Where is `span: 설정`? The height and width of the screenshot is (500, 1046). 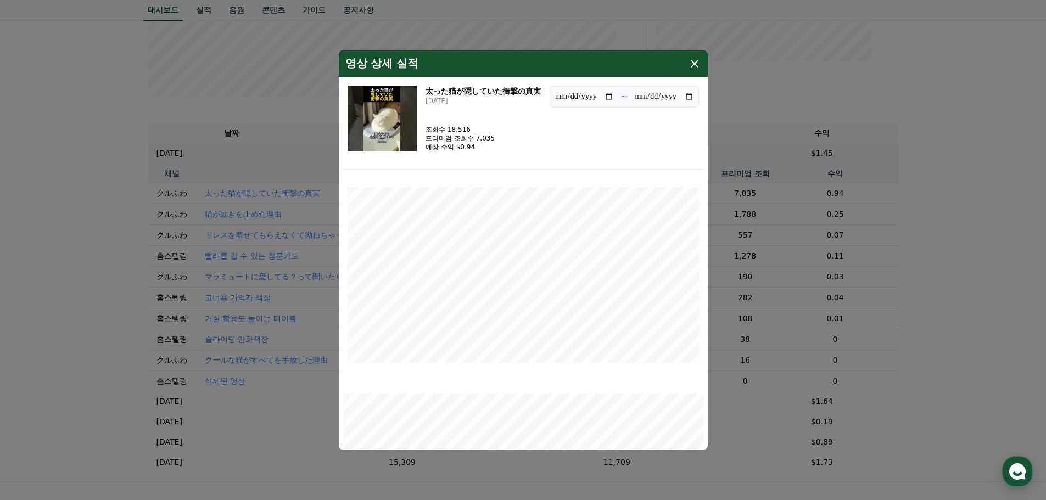
span: 설정 is located at coordinates (176, 369).